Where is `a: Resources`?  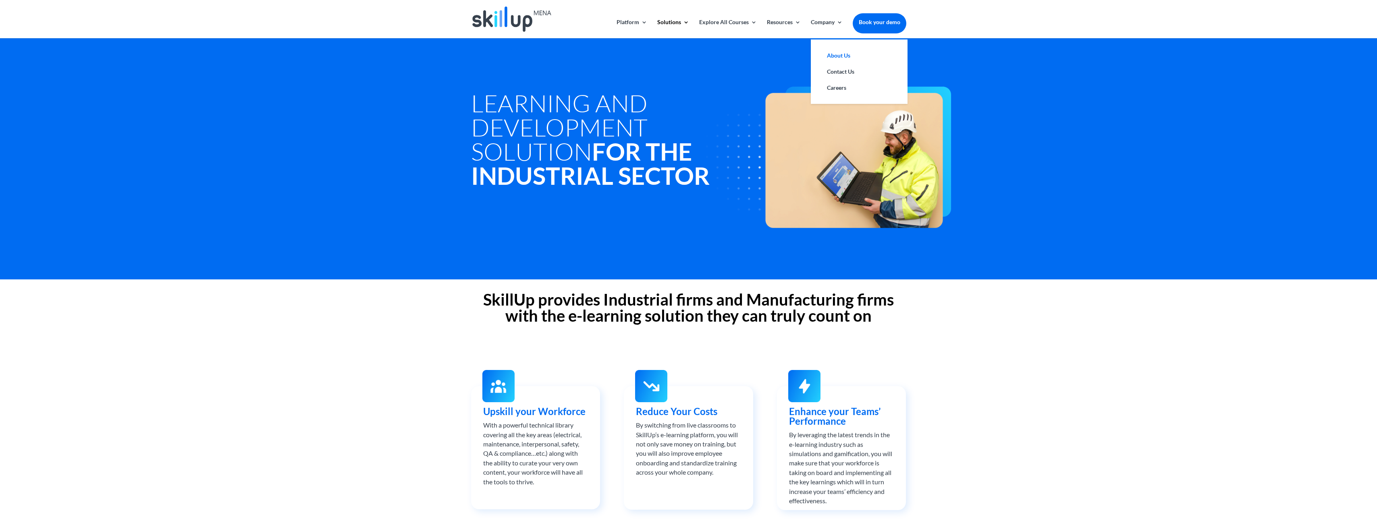 a: Resources is located at coordinates (784, 29).